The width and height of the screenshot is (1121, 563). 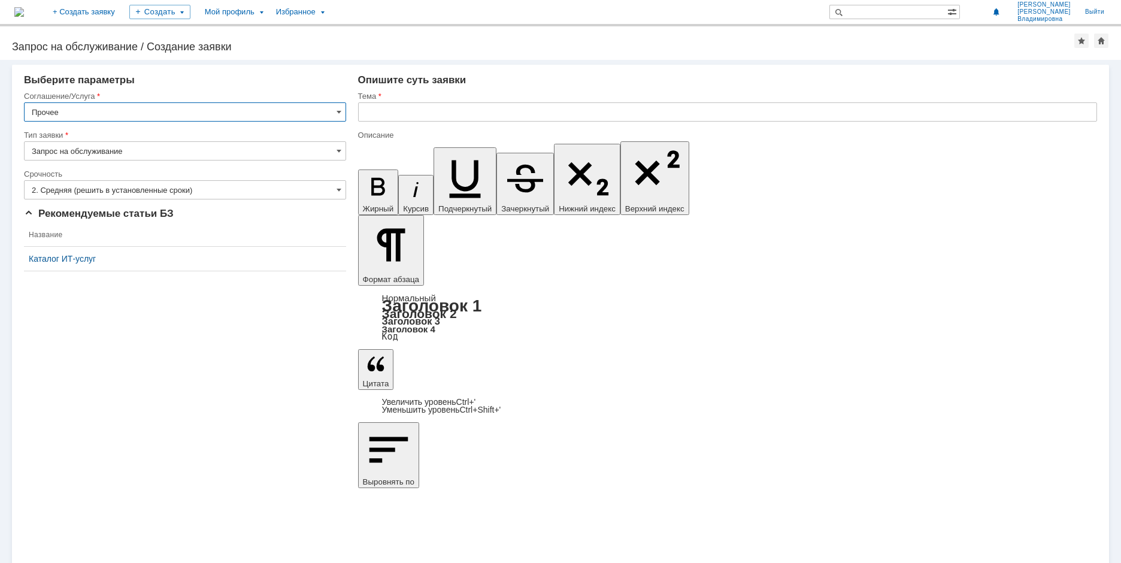 I want to click on img: logo, so click(x=19, y=12).